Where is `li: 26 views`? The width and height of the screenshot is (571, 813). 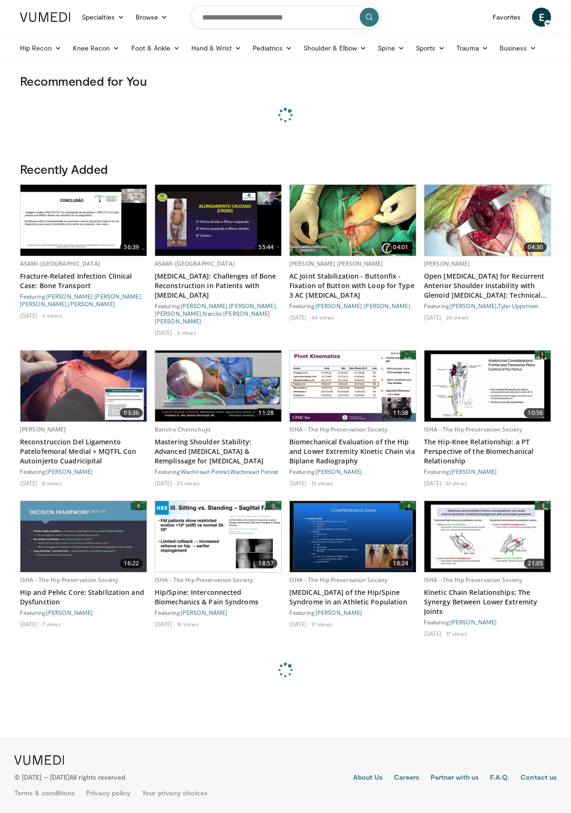 li: 26 views is located at coordinates (458, 317).